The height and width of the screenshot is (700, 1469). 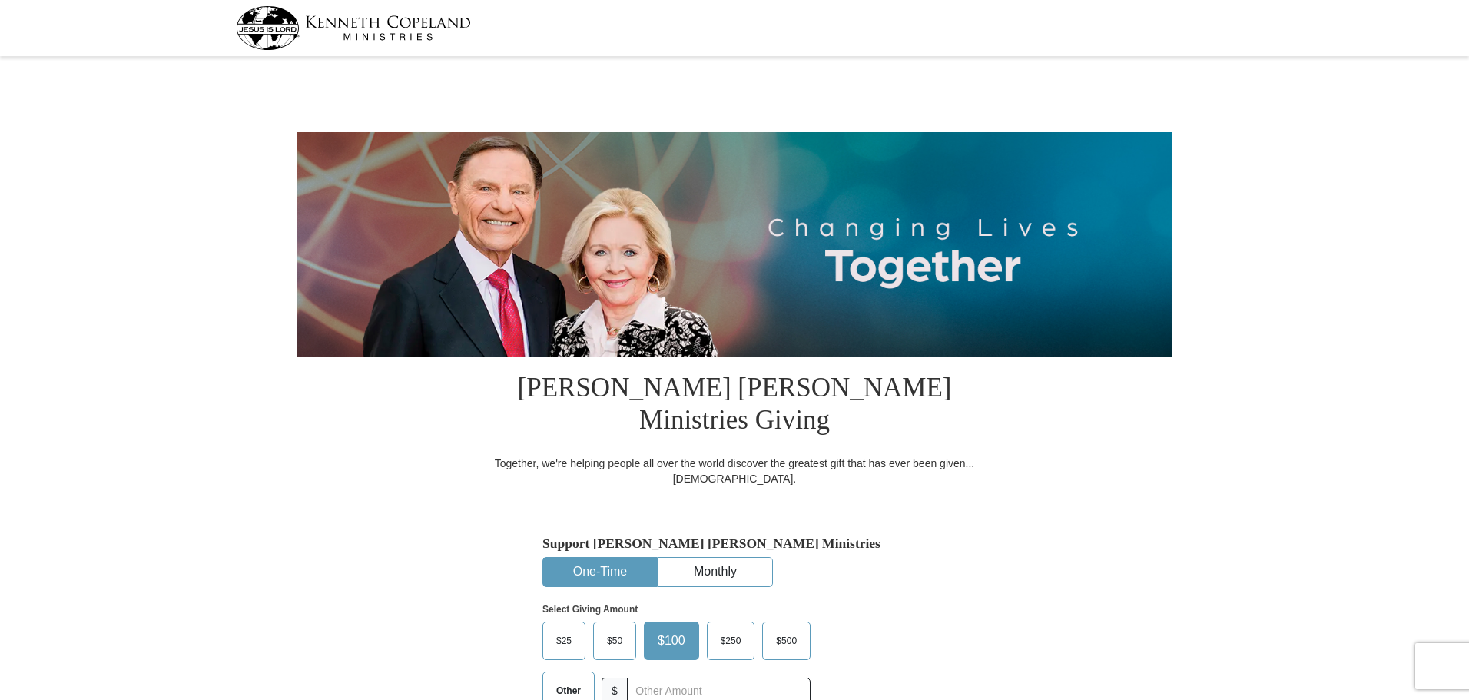 I want to click on button: One-Time, so click(x=600, y=572).